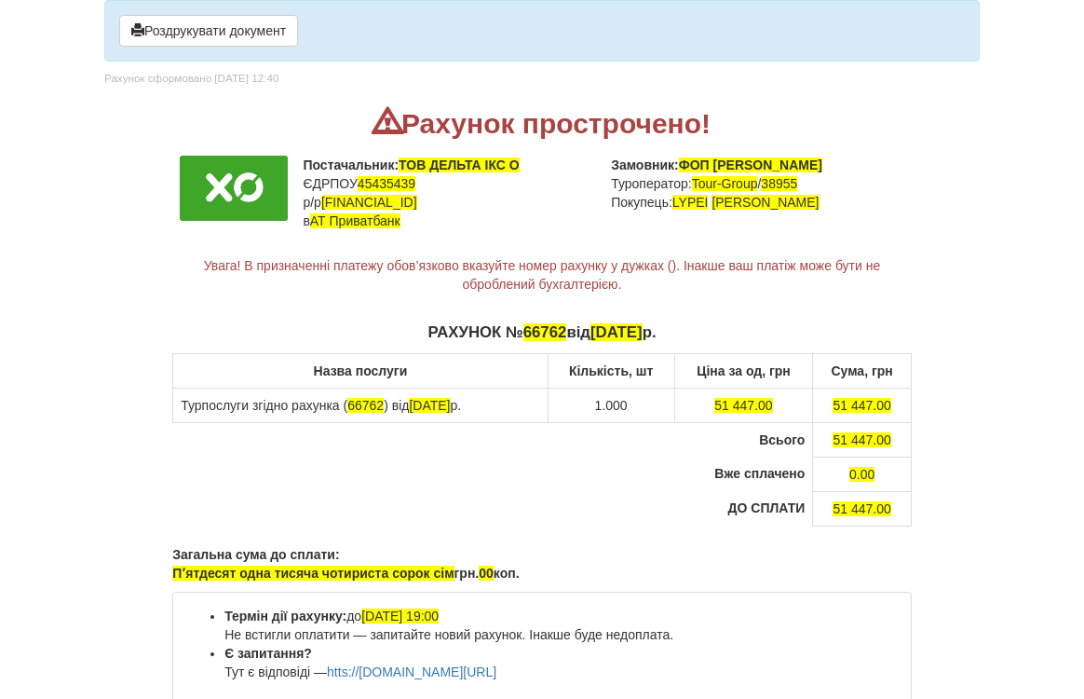 The height and width of the screenshot is (699, 1084). Describe the element at coordinates (561, 662) in the screenshot. I see `li: Тут є відповіді —` at that location.